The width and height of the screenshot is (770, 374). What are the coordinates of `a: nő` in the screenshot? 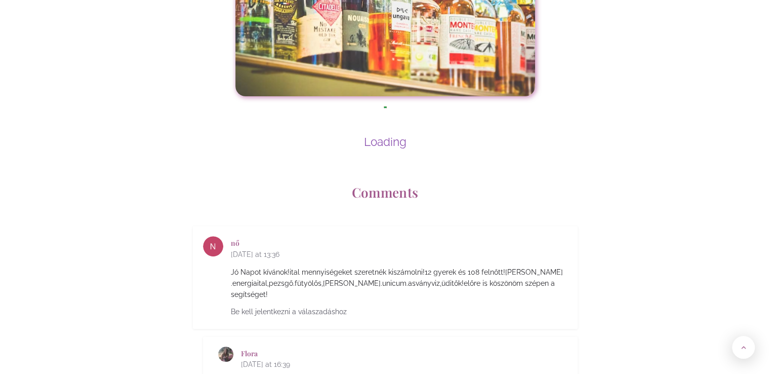 It's located at (235, 242).